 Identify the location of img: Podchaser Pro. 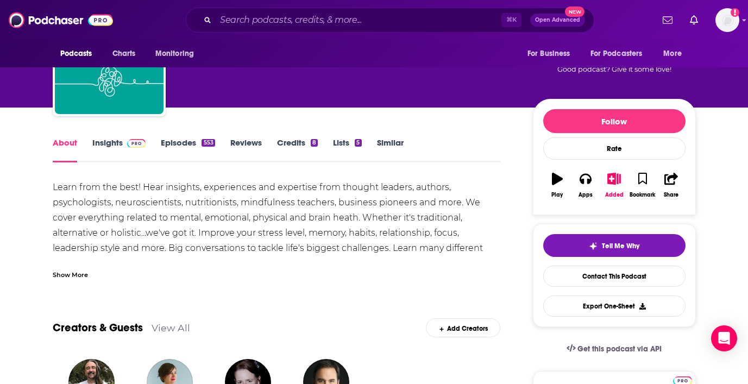
(136, 143).